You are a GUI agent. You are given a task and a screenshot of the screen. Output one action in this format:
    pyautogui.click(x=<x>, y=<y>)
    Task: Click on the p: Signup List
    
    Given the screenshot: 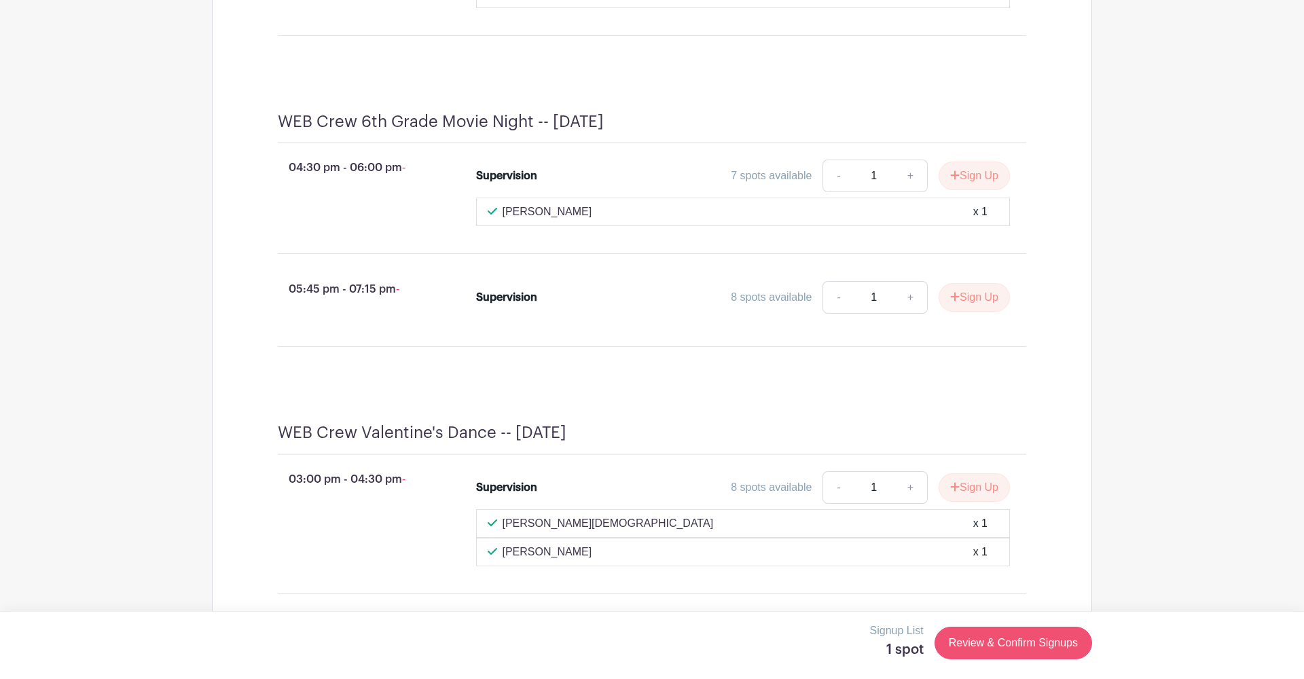 What is the action you would take?
    pyautogui.click(x=896, y=631)
    